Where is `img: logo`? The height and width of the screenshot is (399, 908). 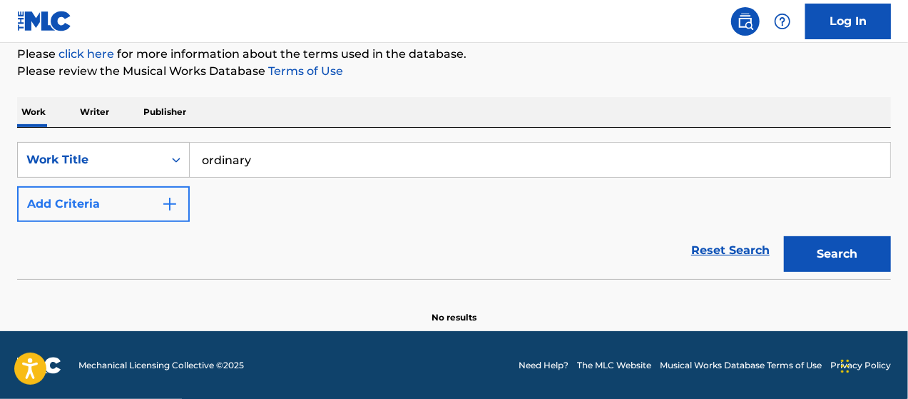 img: logo is located at coordinates (39, 365).